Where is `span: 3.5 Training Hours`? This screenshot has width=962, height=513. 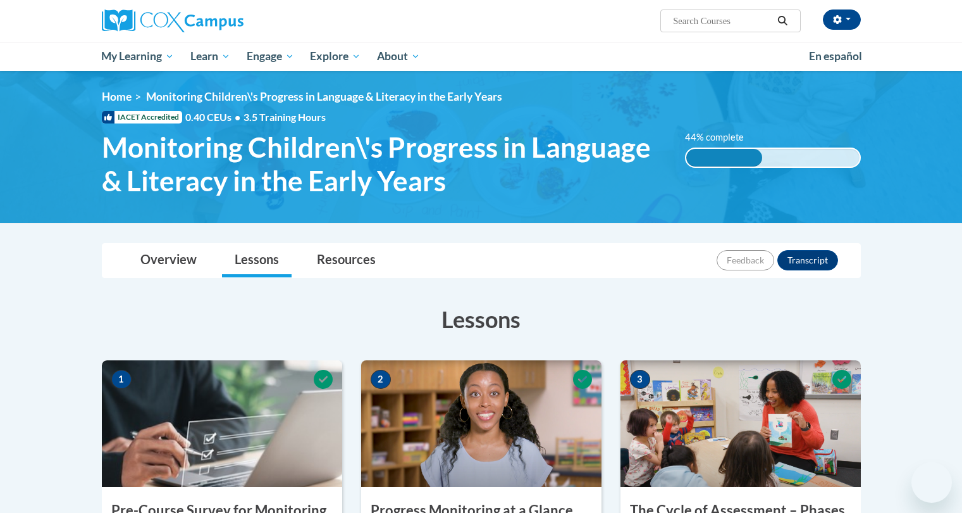 span: 3.5 Training Hours is located at coordinates (285, 116).